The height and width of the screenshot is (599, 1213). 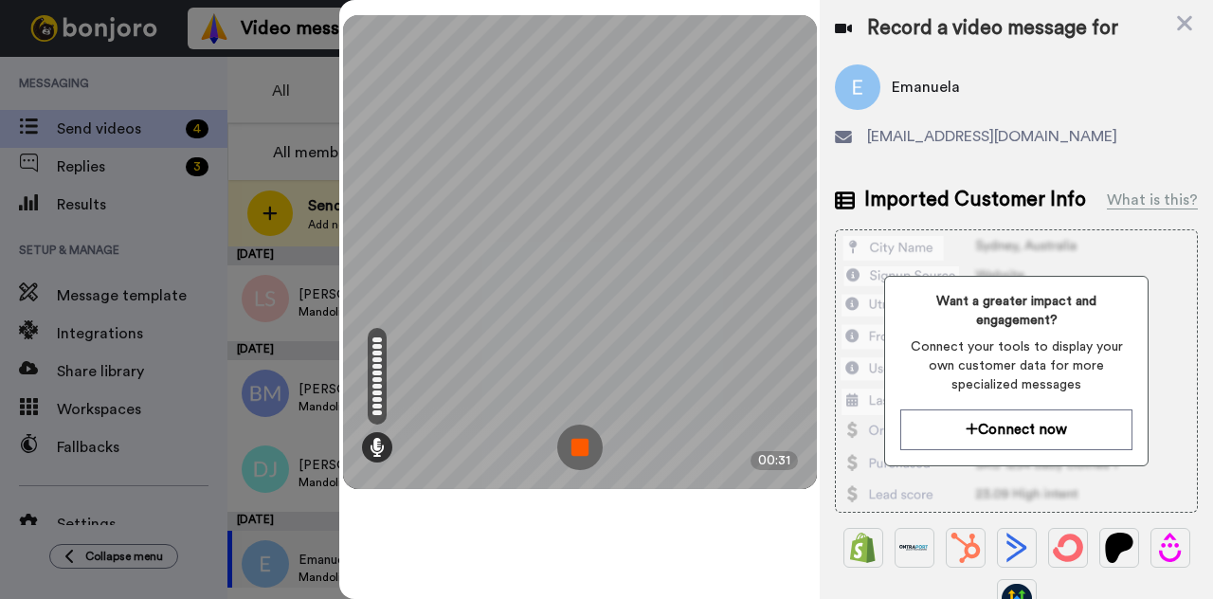 What do you see at coordinates (915, 548) in the screenshot?
I see `img: Ontraport` at bounding box center [915, 548].